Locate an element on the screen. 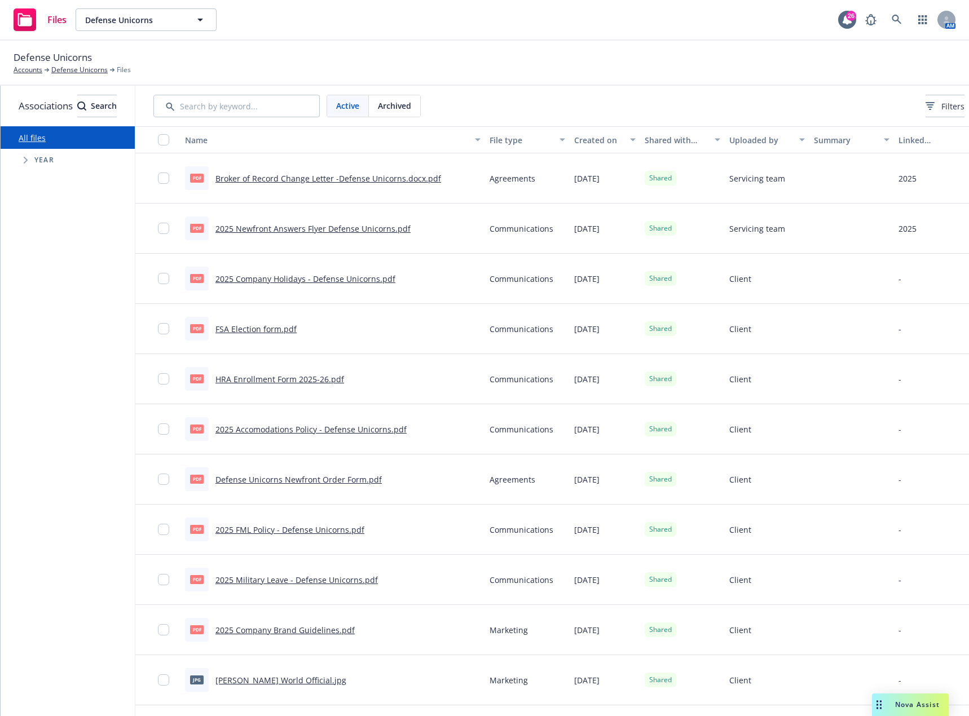  span: Marketing is located at coordinates (509, 680).